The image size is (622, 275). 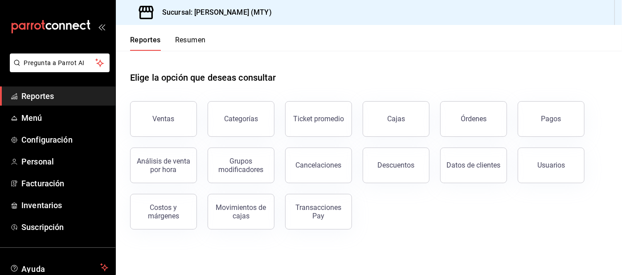 What do you see at coordinates (396, 165) in the screenshot?
I see `button: Descuentos` at bounding box center [396, 165].